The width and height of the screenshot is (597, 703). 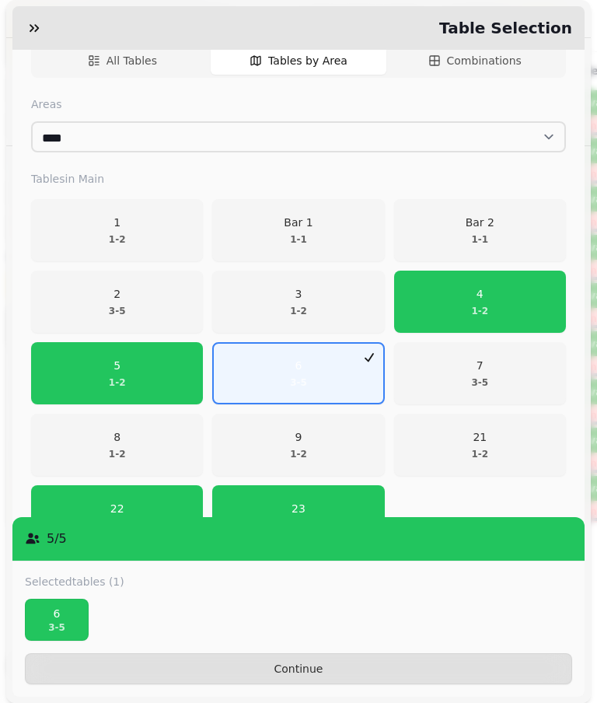 I want to click on p: 7, so click(x=480, y=365).